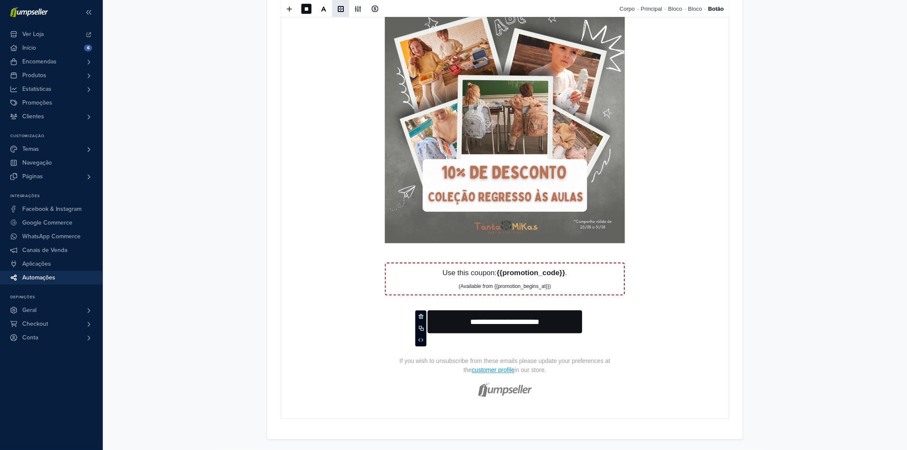  I want to click on span: Aplicações, so click(36, 264).